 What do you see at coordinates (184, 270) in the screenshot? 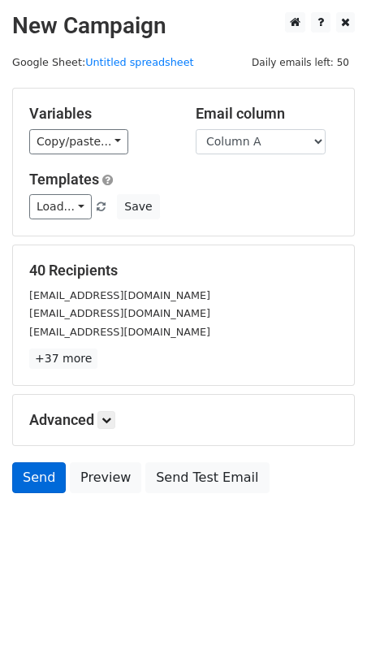
I see `h5: 40 Recipients` at bounding box center [184, 270].